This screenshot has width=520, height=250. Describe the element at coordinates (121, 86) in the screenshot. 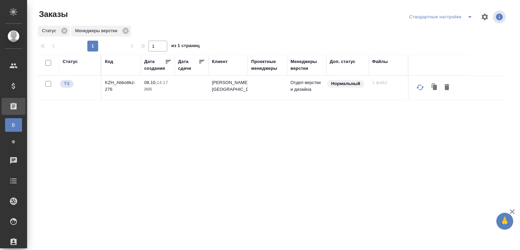

I see `p: KZH_Abbottkz-276` at that location.